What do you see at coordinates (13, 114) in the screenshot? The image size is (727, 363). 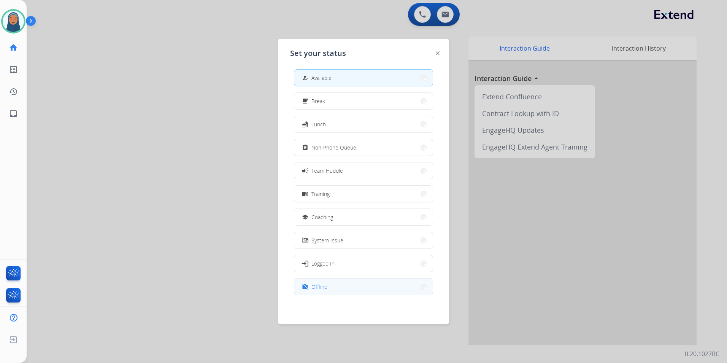 I see `mat-icon: inbox` at bounding box center [13, 114].